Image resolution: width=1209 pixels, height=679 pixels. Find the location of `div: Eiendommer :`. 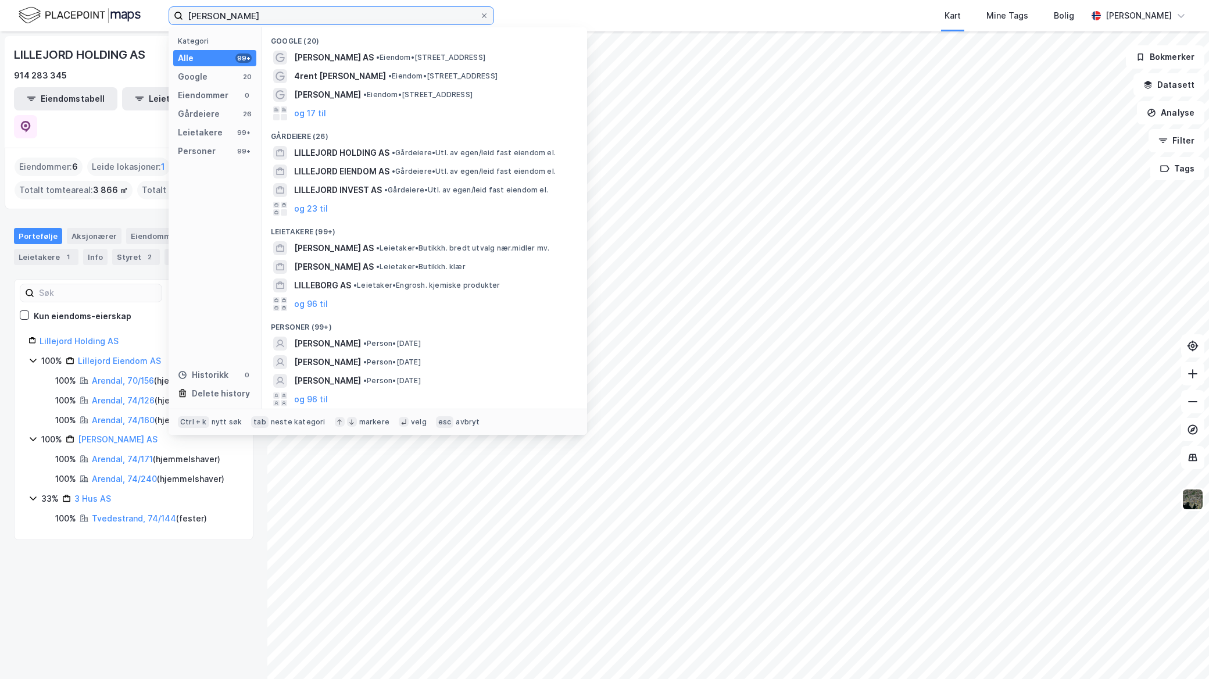

div: Eiendommer : is located at coordinates (48, 167).